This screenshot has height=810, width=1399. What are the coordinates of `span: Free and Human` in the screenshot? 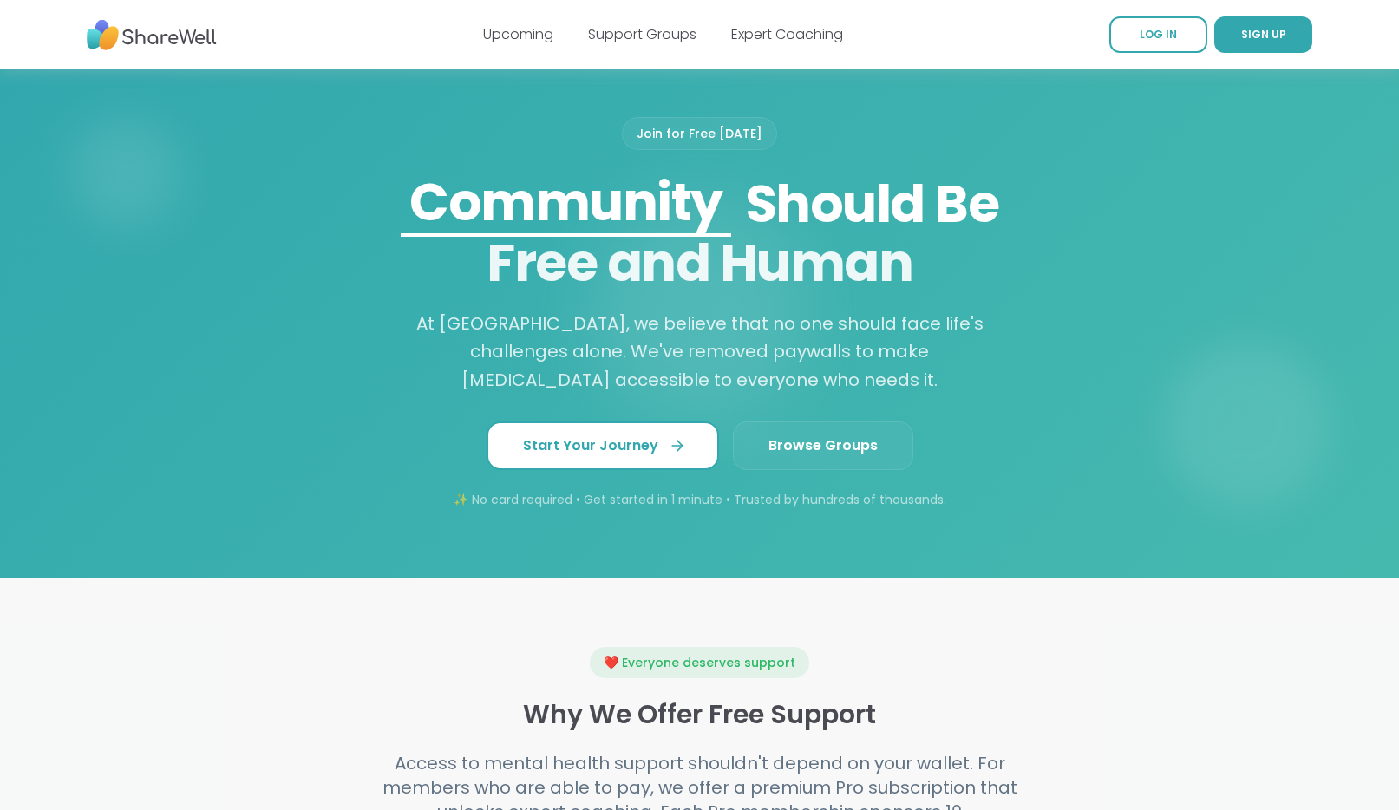 It's located at (699, 263).